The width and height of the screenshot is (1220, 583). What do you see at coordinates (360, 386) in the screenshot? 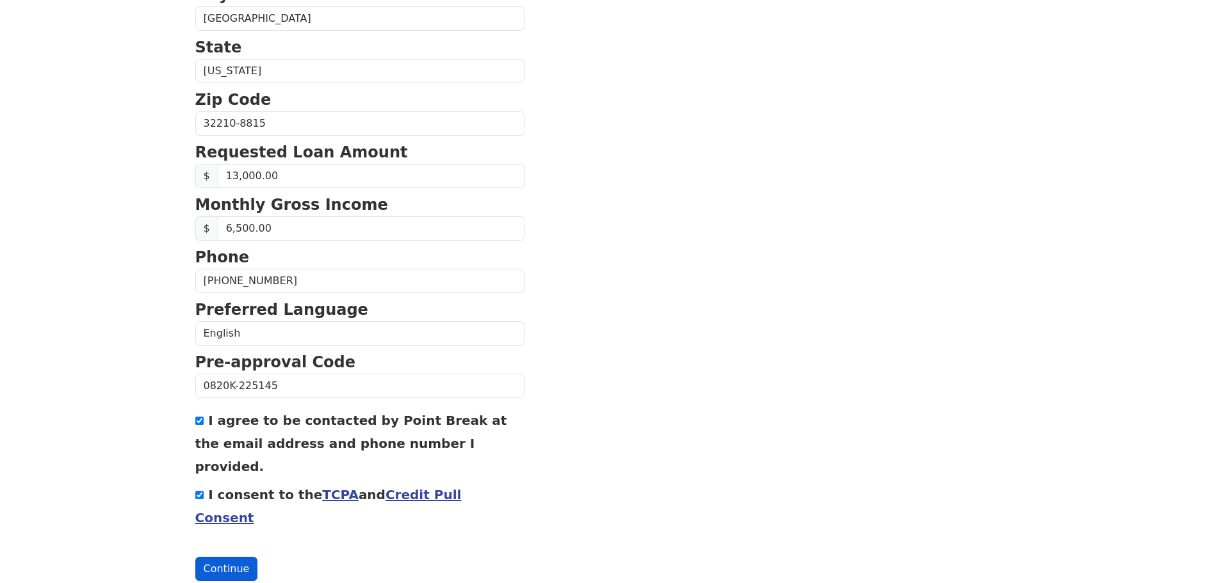
I see `input: Pre-approval Code` at bounding box center [360, 386].